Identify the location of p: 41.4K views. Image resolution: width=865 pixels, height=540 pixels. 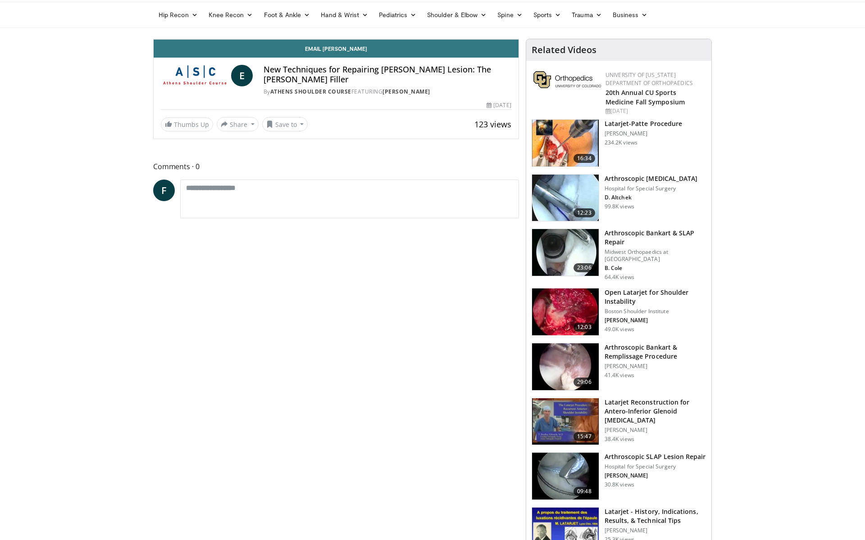
(619, 376).